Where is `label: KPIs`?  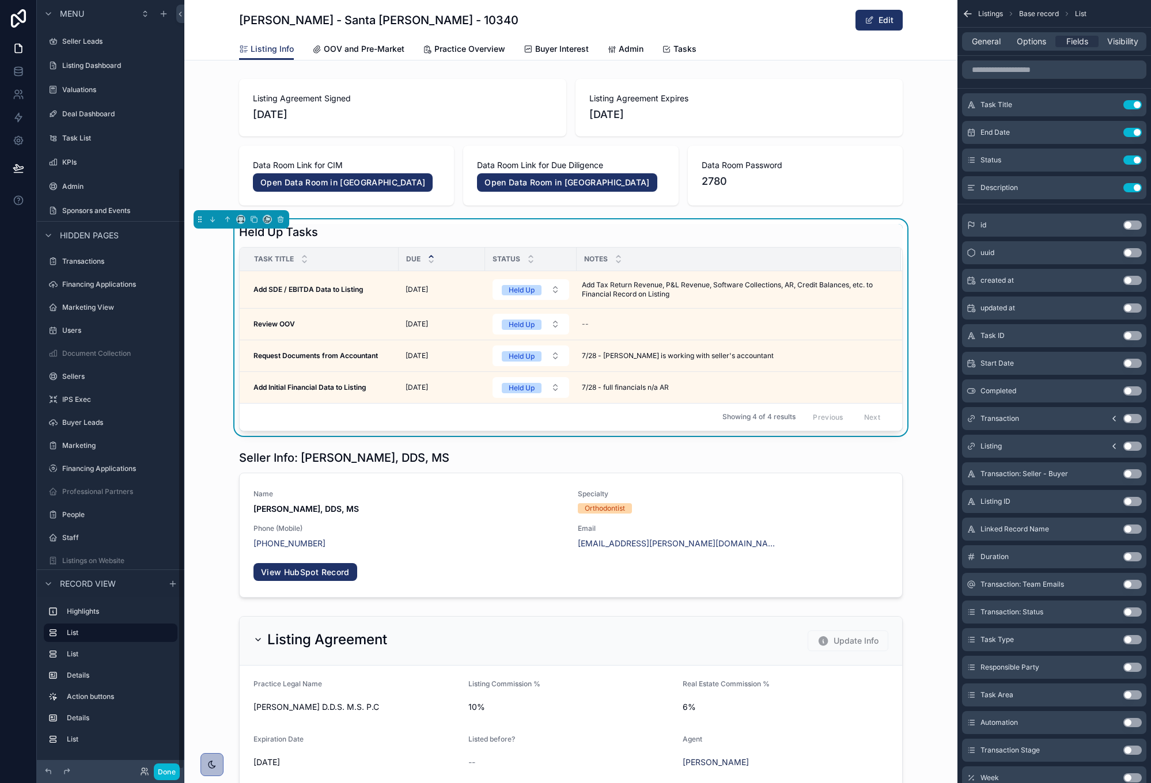
label: KPIs is located at coordinates (119, 162).